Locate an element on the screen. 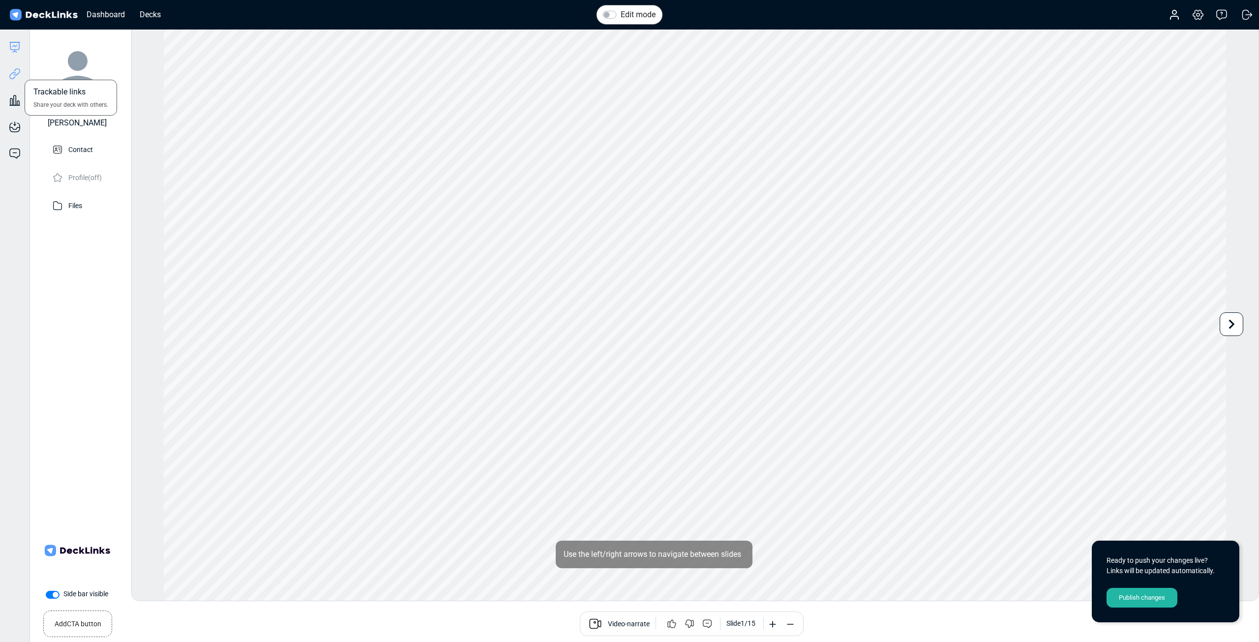 The image size is (1259, 642). div: Ready to push your changes live? Links will be updated automatically. is located at coordinates (1165, 565).